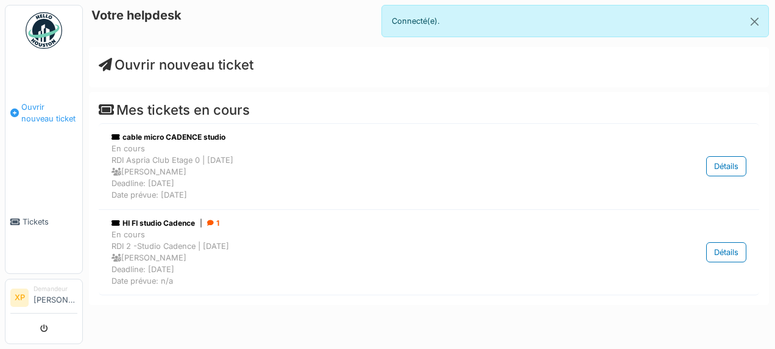  Describe the element at coordinates (754, 21) in the screenshot. I see `button: Close` at that location.